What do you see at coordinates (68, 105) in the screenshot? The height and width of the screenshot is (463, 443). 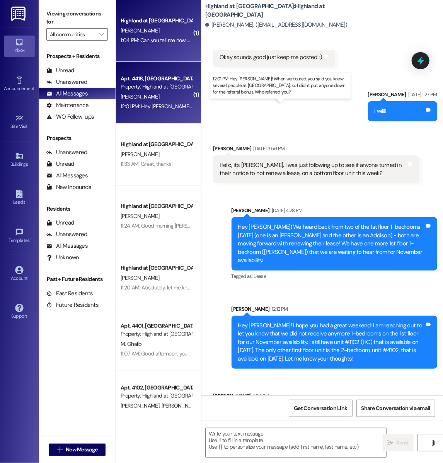 I see `div: Maintenance` at bounding box center [68, 105].